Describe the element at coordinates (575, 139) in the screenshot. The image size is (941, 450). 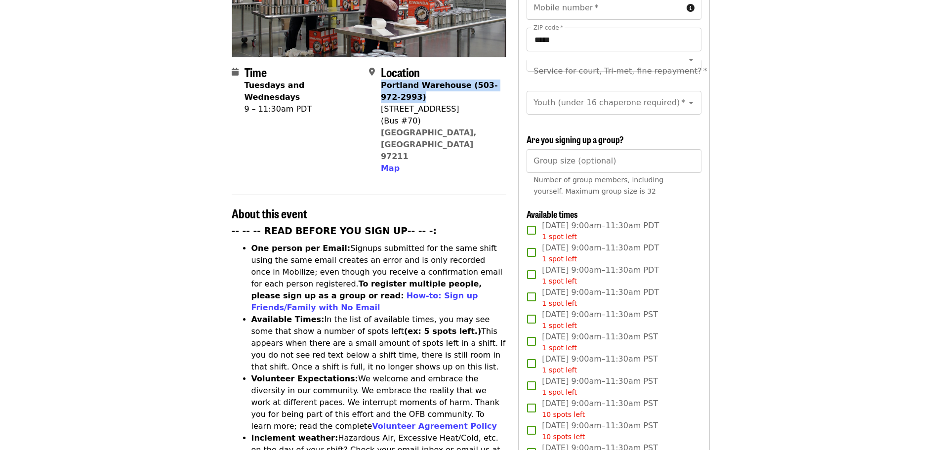
I see `span: Are you signing up a group?` at that location.